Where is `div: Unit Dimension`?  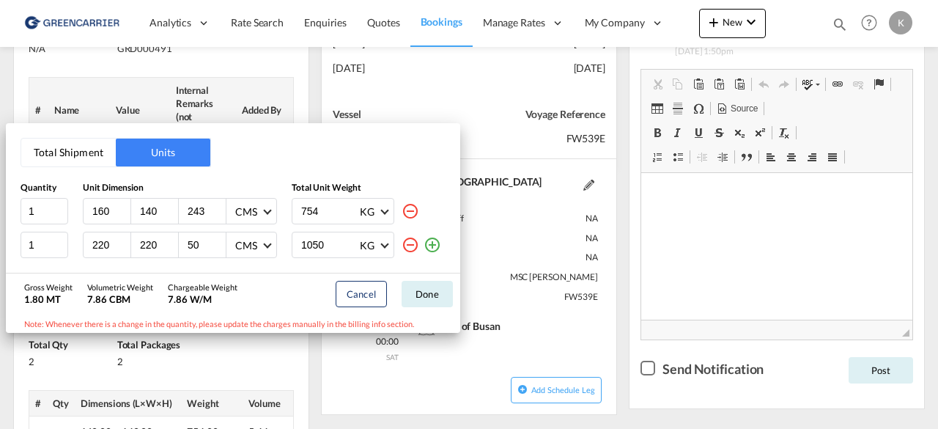 div: Unit Dimension is located at coordinates (180, 188).